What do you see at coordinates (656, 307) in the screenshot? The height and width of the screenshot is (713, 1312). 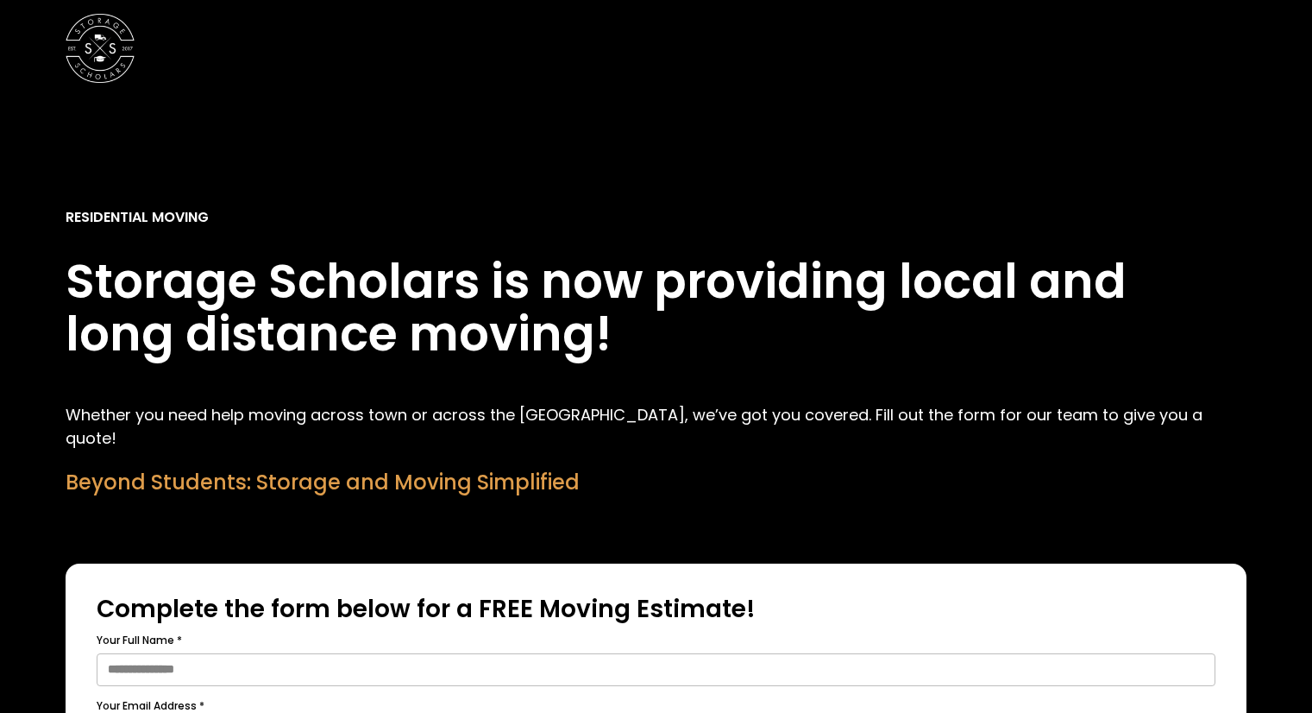 I see `h1: Storage Scholars is now providing local and long distance moving!` at bounding box center [656, 307].